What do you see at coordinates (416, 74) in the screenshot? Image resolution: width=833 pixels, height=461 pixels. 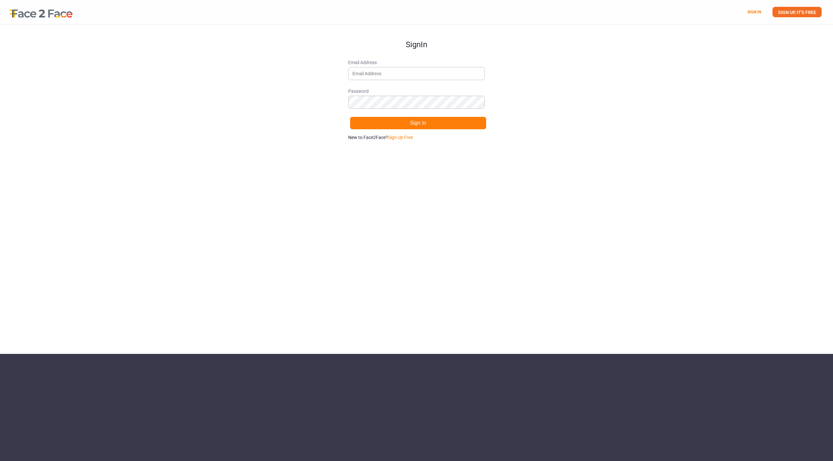 I see `input: Email Address` at bounding box center [416, 74].